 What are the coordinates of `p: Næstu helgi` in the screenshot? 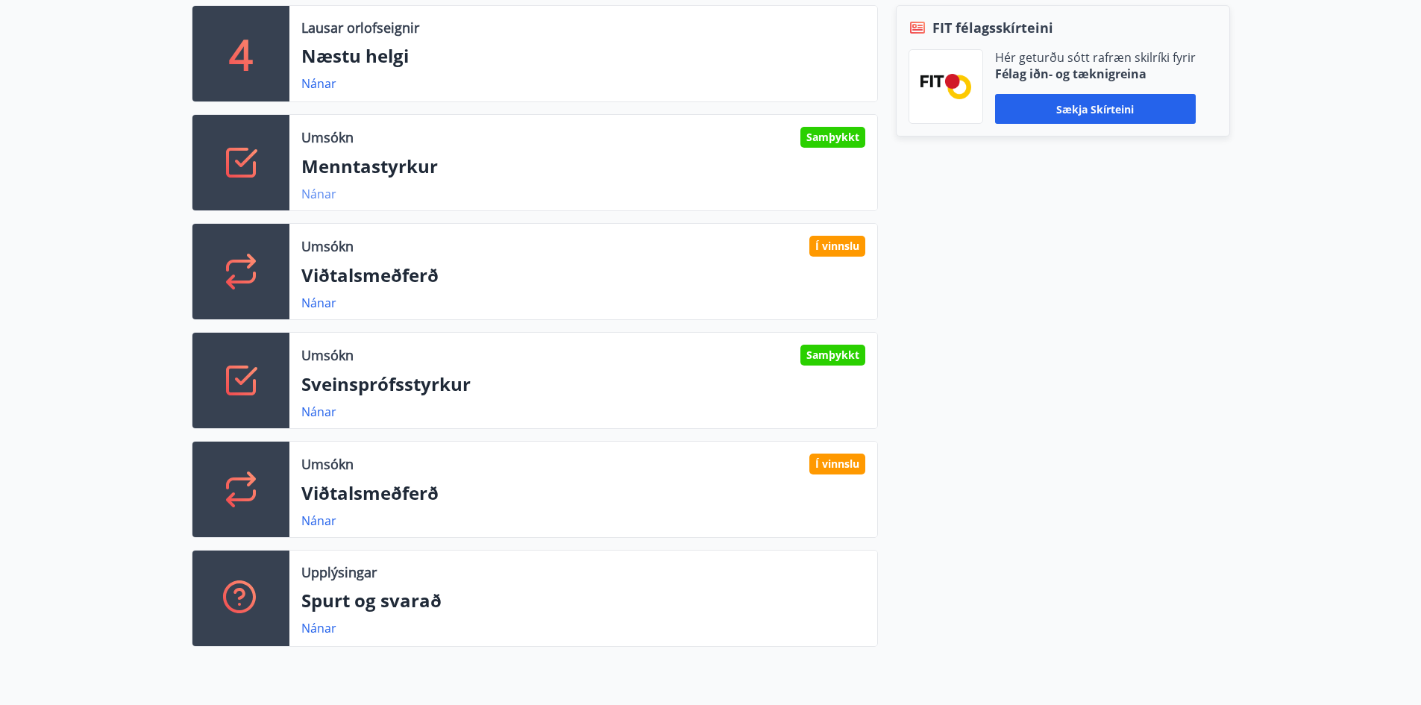 It's located at (583, 56).